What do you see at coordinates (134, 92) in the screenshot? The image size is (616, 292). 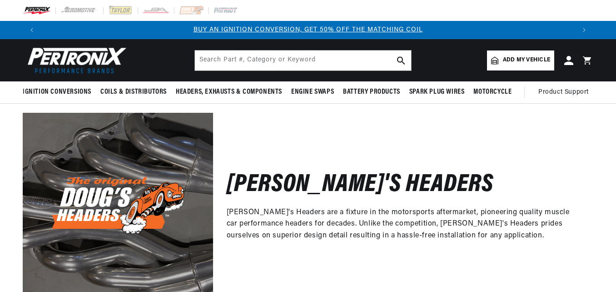 I see `span: Coils & Distributors` at bounding box center [134, 92].